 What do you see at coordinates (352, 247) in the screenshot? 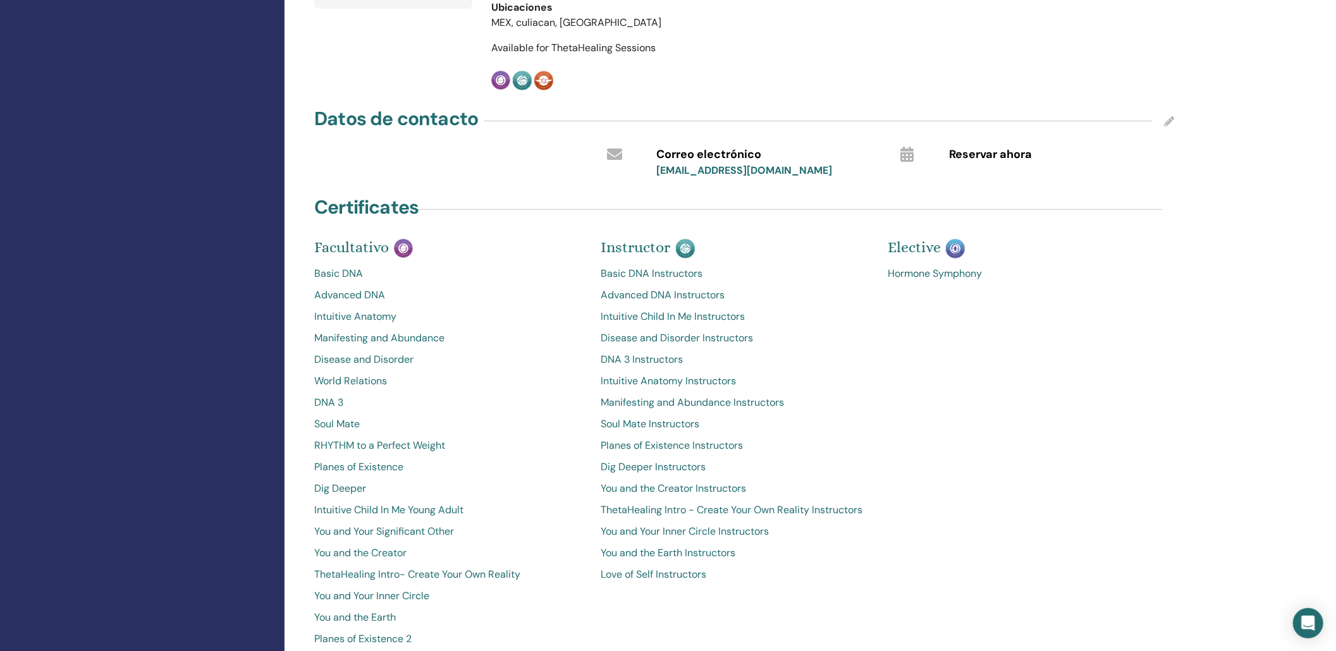
I see `span: Facultativo` at bounding box center [352, 247].